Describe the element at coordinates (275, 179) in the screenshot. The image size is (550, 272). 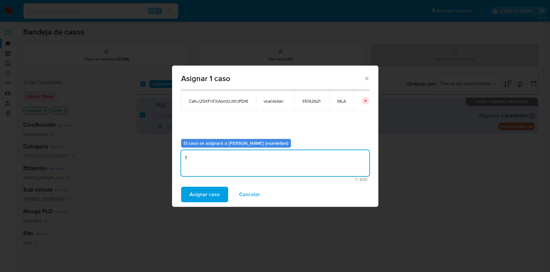
I see `span: Máximo 500 caracteres` at that location.